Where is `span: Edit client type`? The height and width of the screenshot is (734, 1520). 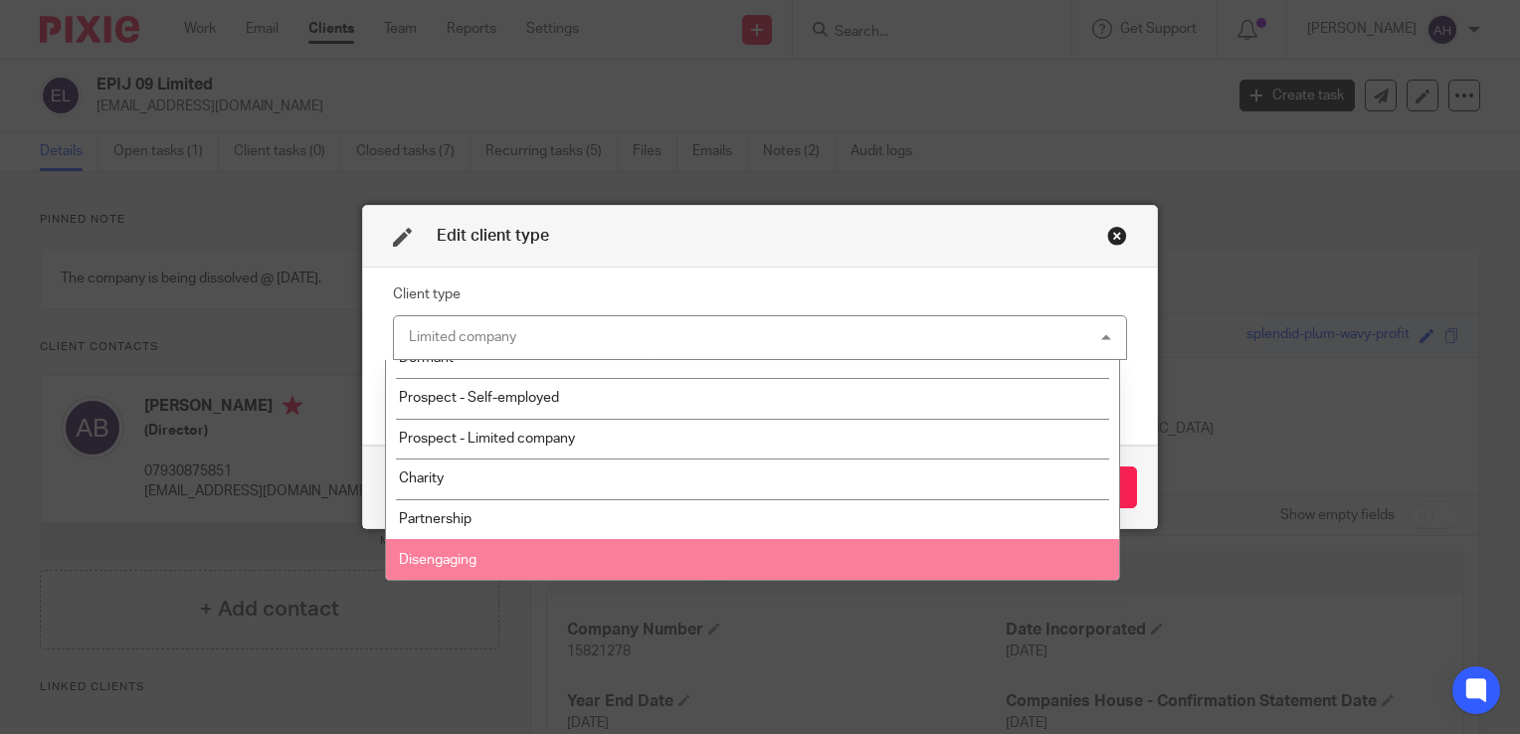 span: Edit client type is located at coordinates (493, 236).